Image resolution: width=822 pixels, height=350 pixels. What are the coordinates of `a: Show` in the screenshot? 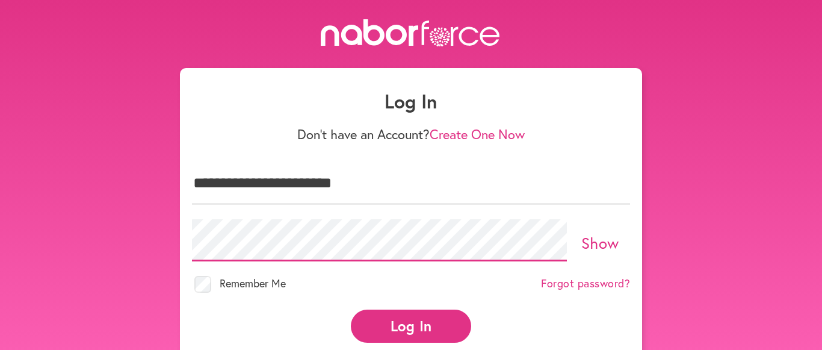 It's located at (600, 243).